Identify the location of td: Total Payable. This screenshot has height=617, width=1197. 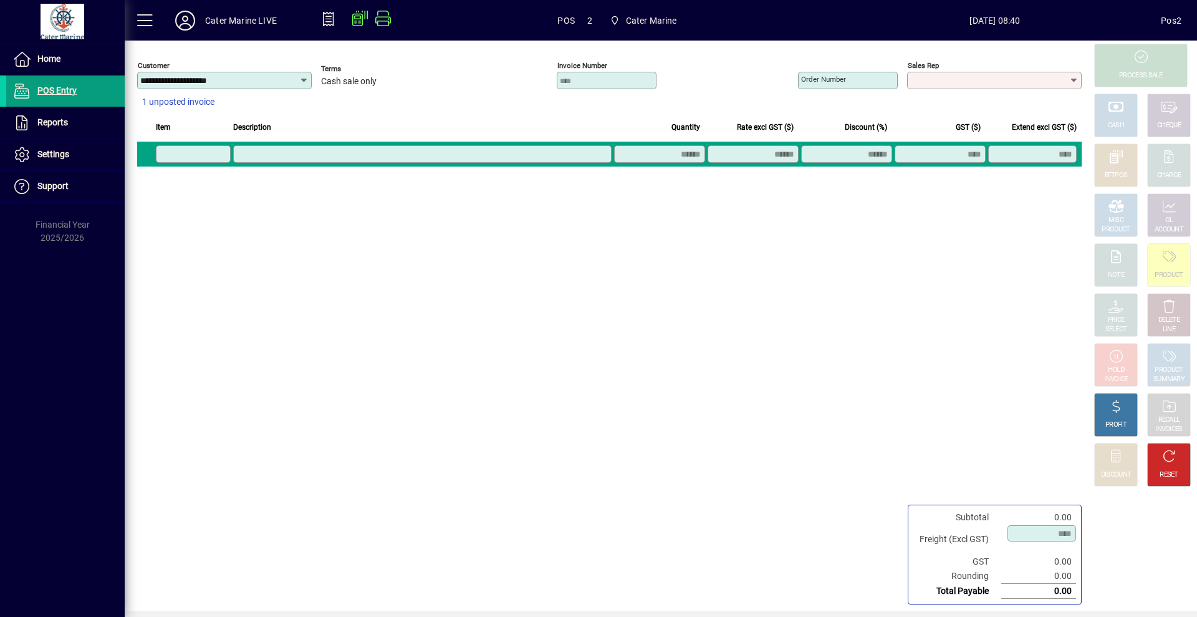
(957, 591).